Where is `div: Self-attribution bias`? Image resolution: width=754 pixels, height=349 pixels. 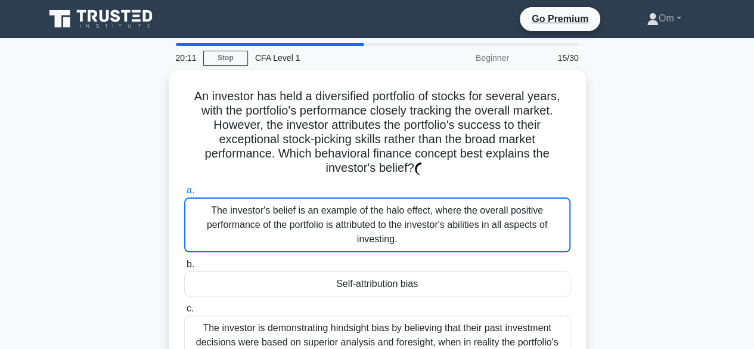
div: Self-attribution bias is located at coordinates (377, 284).